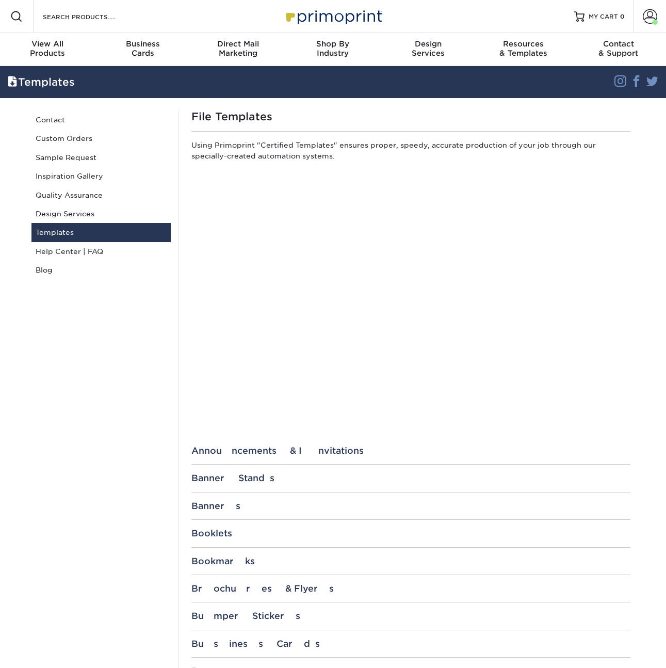  I want to click on a: Help Center | FAQ, so click(101, 251).